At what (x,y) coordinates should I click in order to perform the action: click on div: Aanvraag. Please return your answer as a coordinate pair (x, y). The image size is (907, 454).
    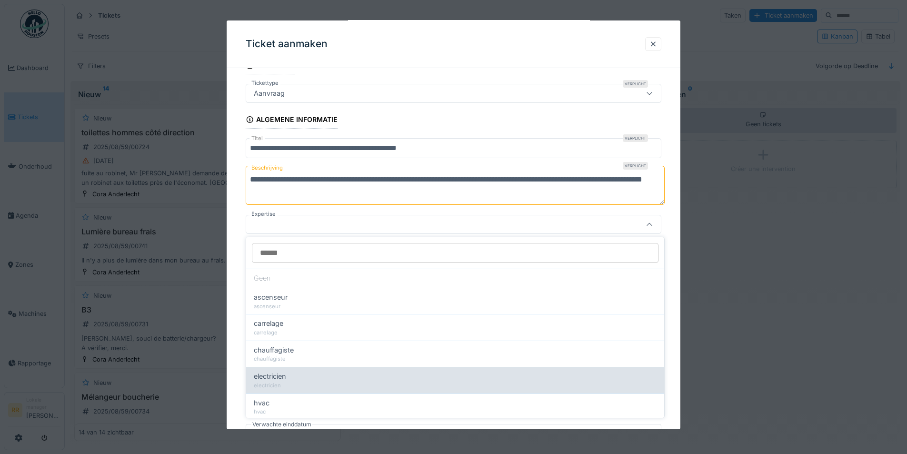
    Looking at the image, I should click on (269, 93).